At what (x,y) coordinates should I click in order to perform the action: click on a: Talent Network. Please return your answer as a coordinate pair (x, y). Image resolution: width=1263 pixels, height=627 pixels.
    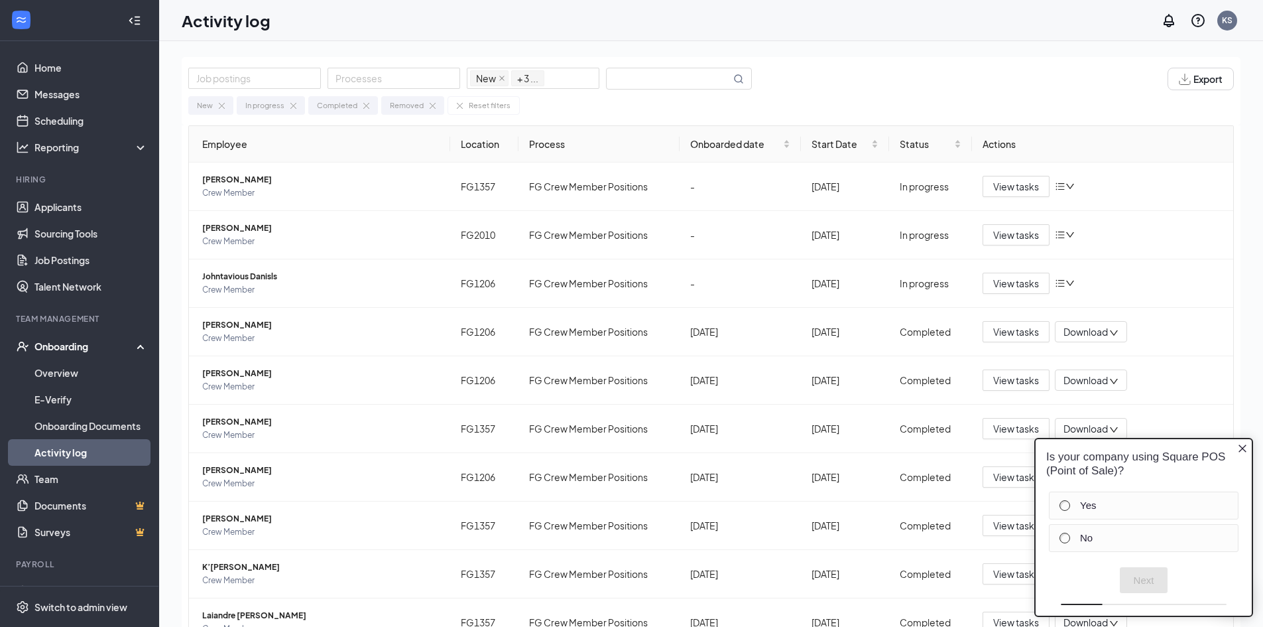
    Looking at the image, I should click on (91, 287).